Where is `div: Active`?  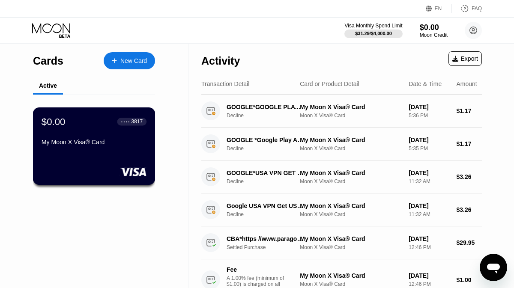 div: Active is located at coordinates (48, 86).